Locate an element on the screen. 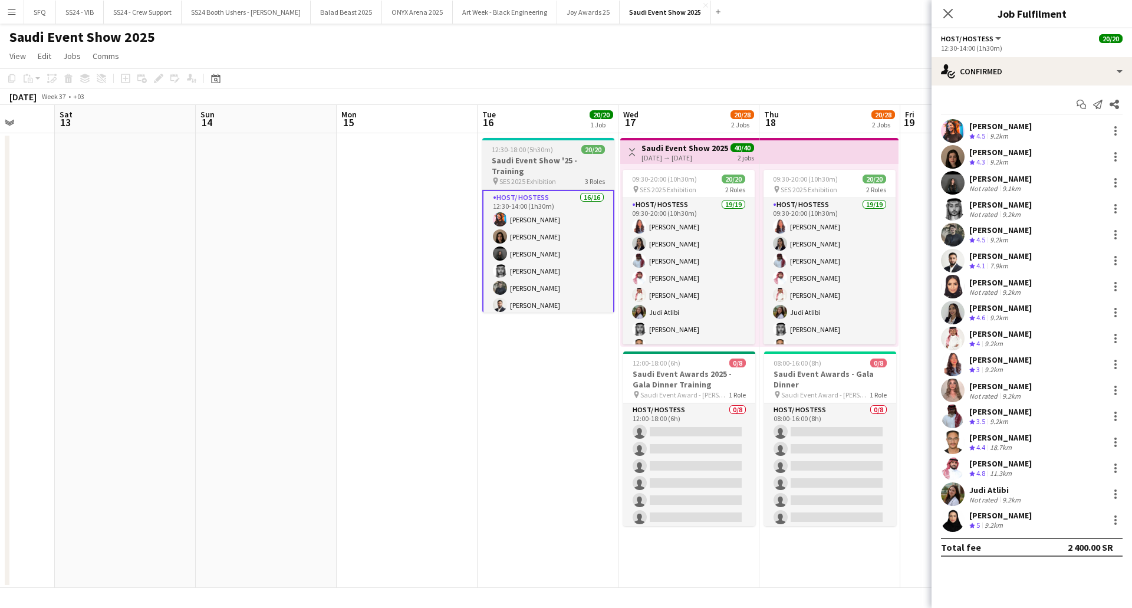  div: 1 Job is located at coordinates (601, 124).